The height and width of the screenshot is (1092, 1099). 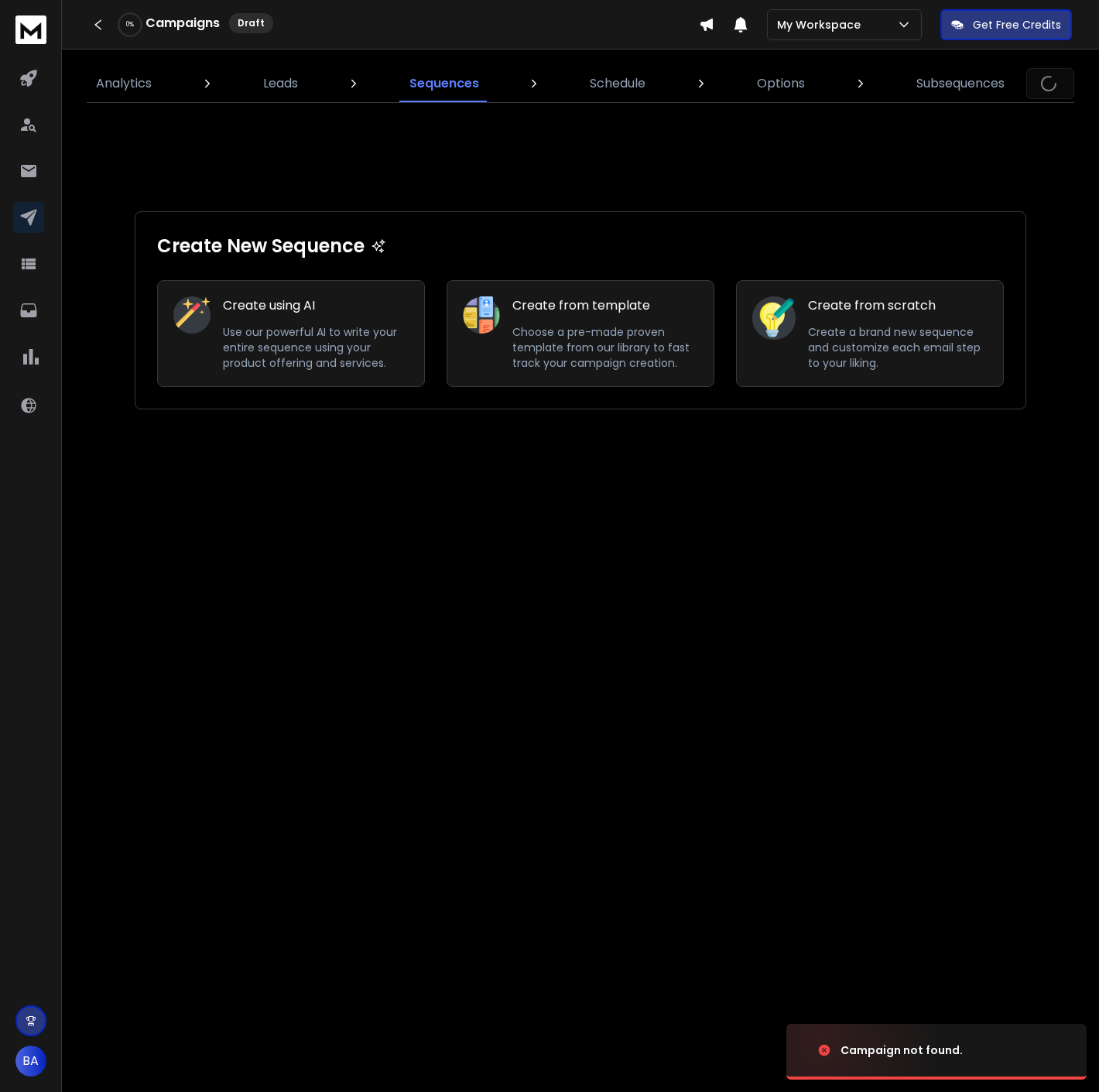 What do you see at coordinates (183, 24) in the screenshot?
I see `h1: Campaigns` at bounding box center [183, 24].